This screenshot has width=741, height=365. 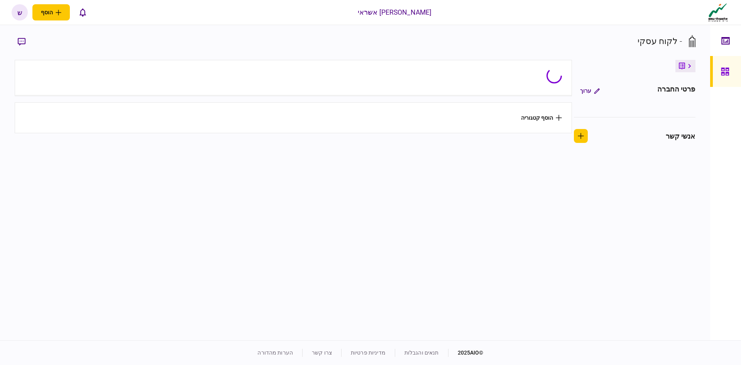 What do you see at coordinates (20, 12) in the screenshot?
I see `div: ש` at bounding box center [20, 12].